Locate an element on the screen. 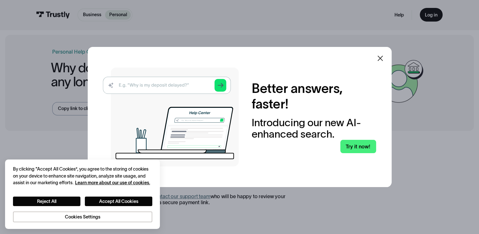 This screenshot has height=234, width=479. button: Cookies Settings is located at coordinates (83, 217).